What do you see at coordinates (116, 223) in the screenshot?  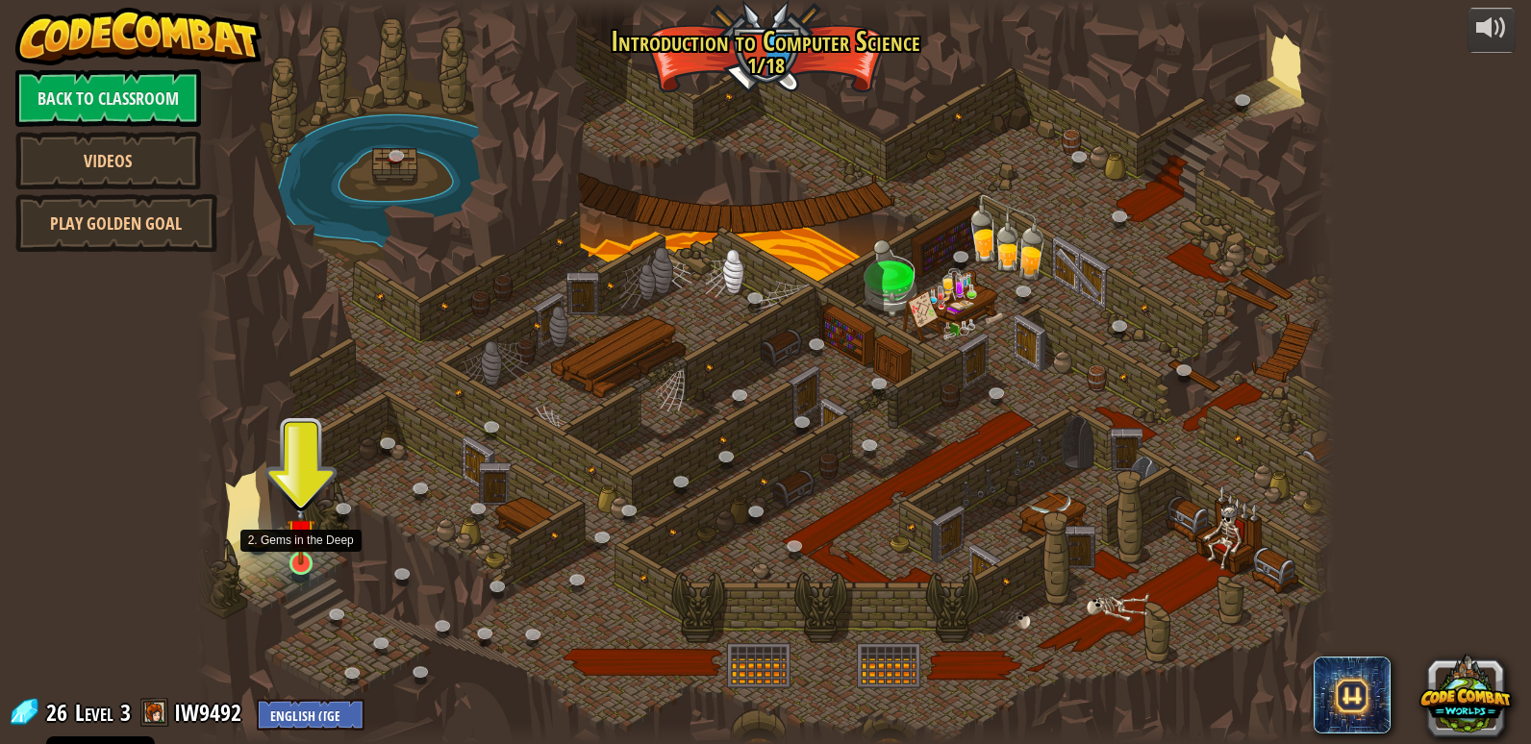 I see `a: Play Golden Goal` at bounding box center [116, 223].